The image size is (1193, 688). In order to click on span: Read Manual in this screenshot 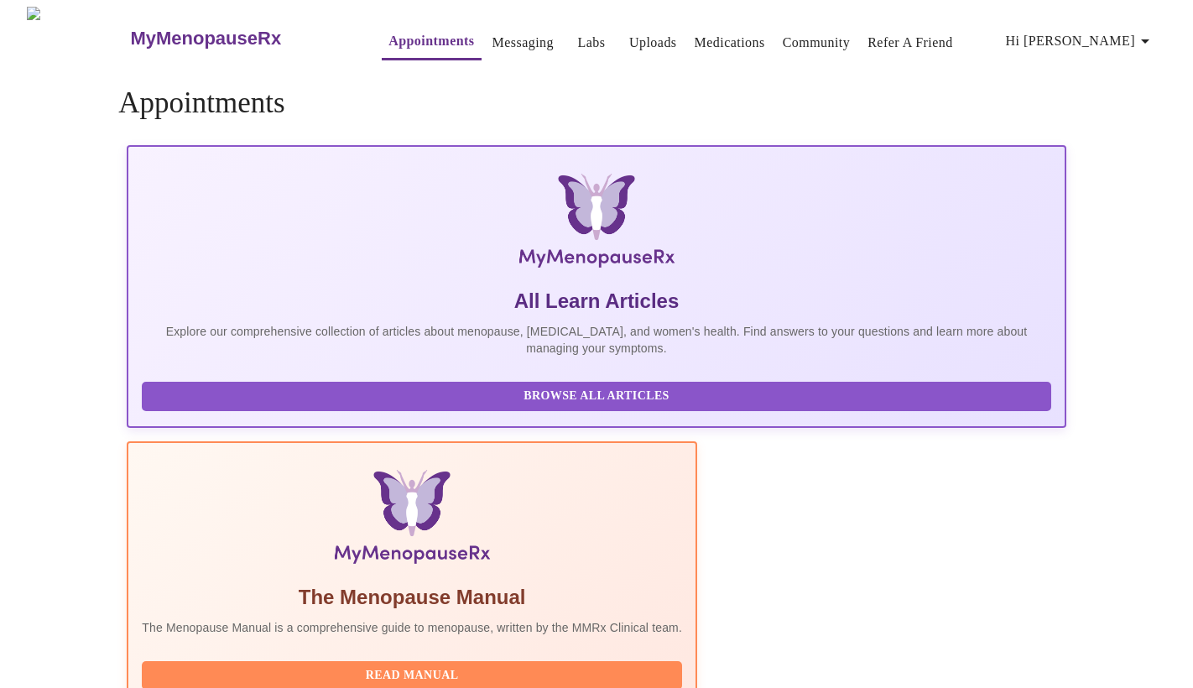, I will do `click(412, 675)`.